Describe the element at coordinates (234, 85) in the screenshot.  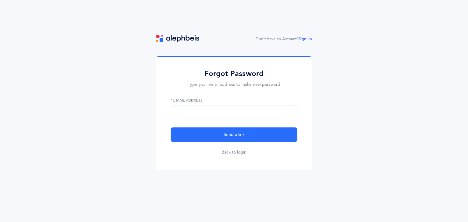
I see `p: Type your email address to make new password` at that location.